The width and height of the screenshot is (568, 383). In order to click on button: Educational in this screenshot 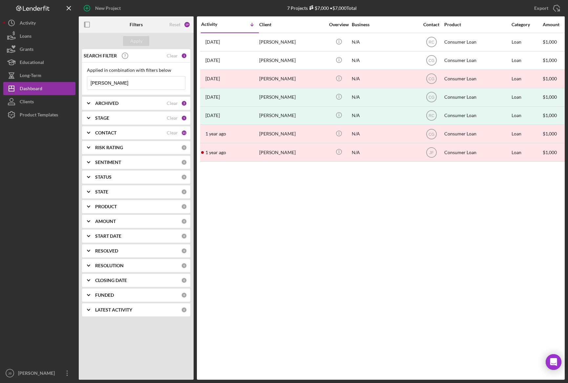, I will do `click(39, 62)`.